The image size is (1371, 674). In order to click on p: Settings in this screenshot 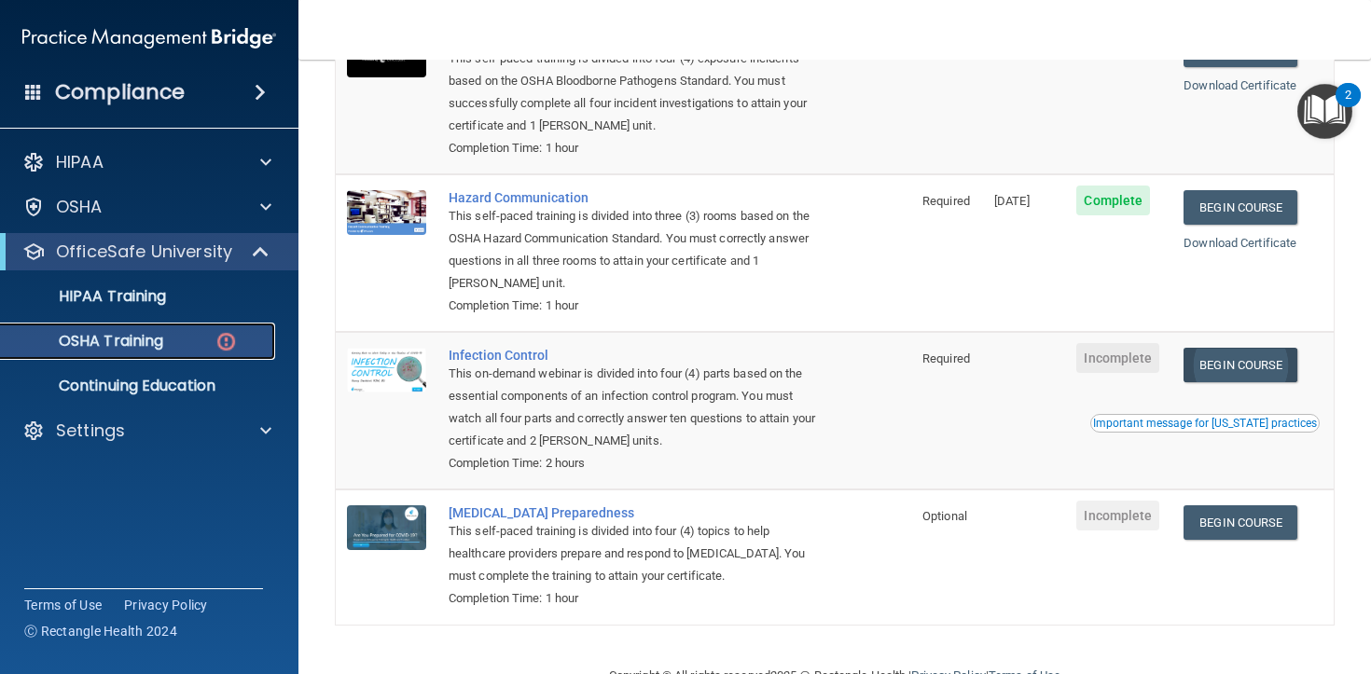, I will do `click(90, 431)`.